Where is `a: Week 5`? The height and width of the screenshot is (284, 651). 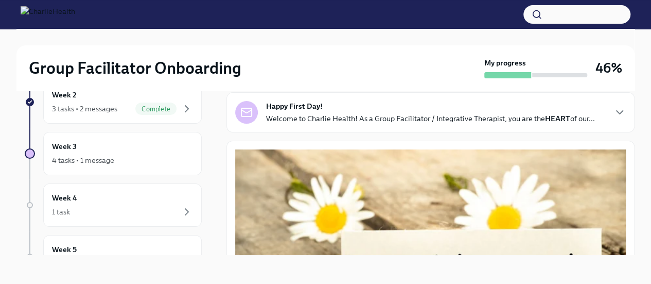
a: Week 5 is located at coordinates (113, 256).